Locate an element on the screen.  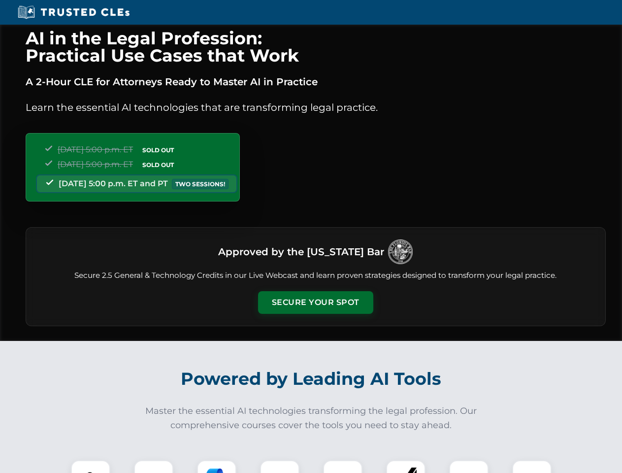
img: Trusted CLEs is located at coordinates (73, 12).